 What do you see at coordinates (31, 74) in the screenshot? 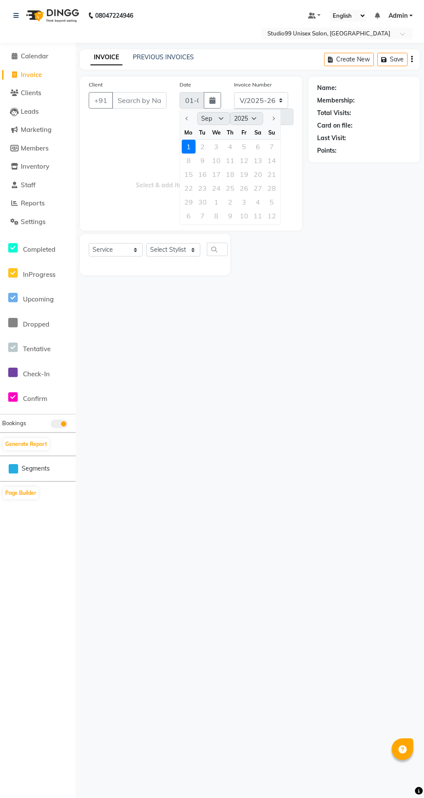
I see `span: Invoice` at bounding box center [31, 74].